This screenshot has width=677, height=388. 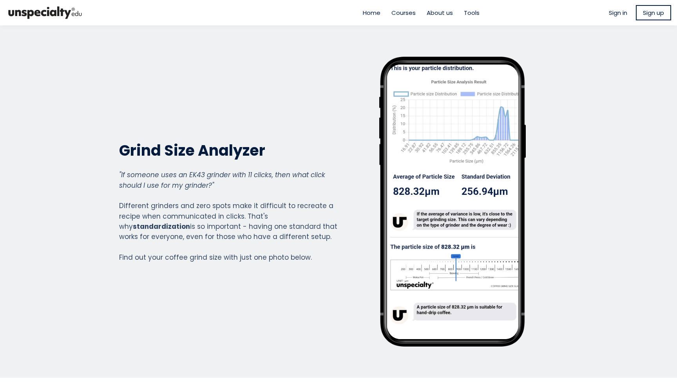 What do you see at coordinates (439, 13) in the screenshot?
I see `span: About us` at bounding box center [439, 13].